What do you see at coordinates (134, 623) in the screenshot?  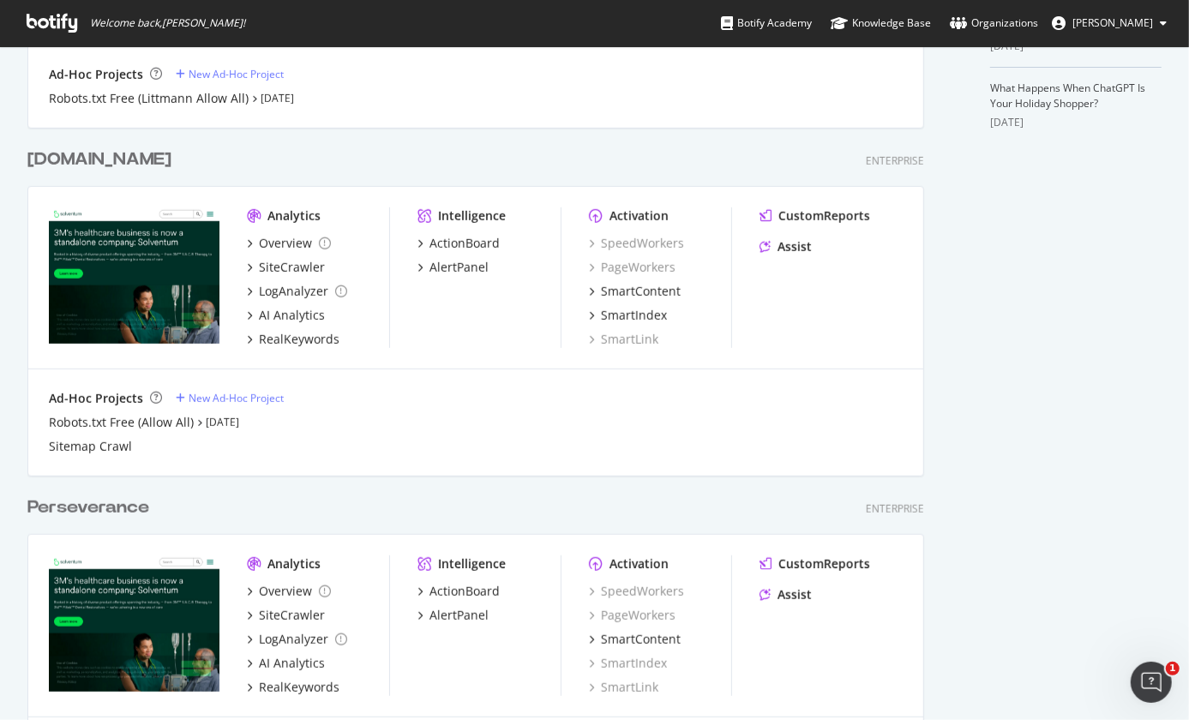 I see `img: solventum-perserverance.com` at bounding box center [134, 623].